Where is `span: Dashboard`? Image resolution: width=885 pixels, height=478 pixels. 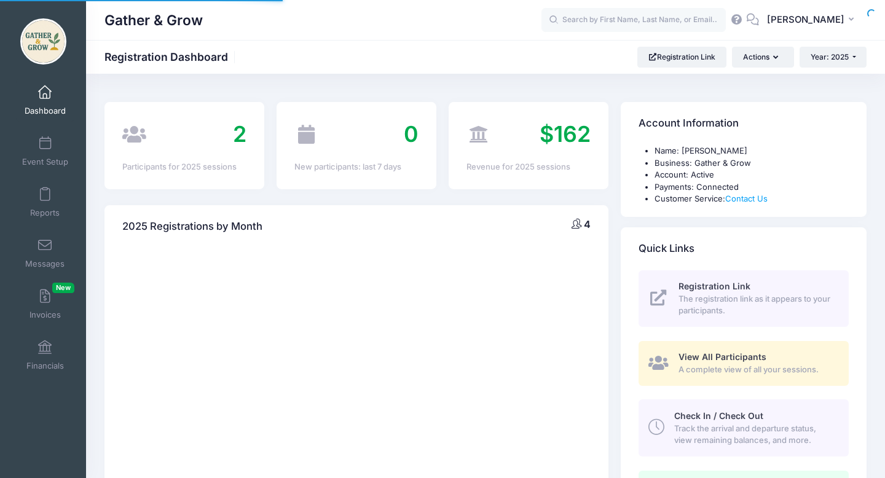
span: Dashboard is located at coordinates (45, 111).